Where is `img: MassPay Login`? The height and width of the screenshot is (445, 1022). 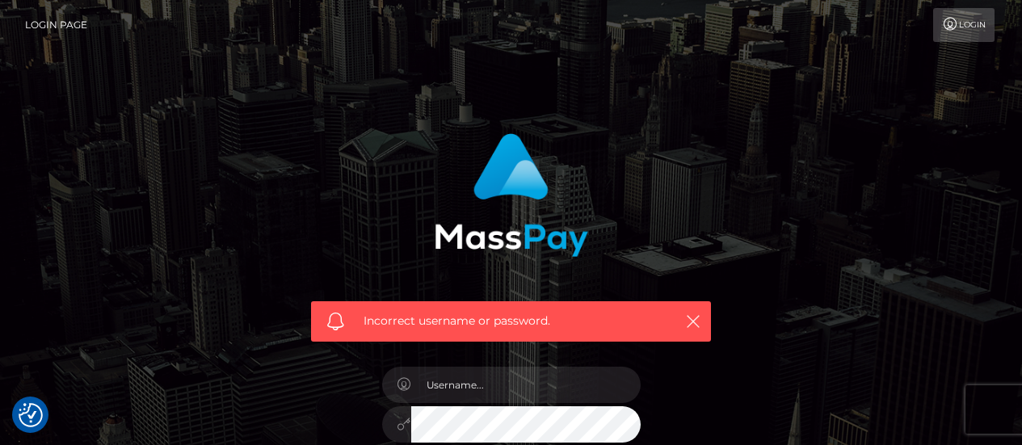 img: MassPay Login is located at coordinates (511, 195).